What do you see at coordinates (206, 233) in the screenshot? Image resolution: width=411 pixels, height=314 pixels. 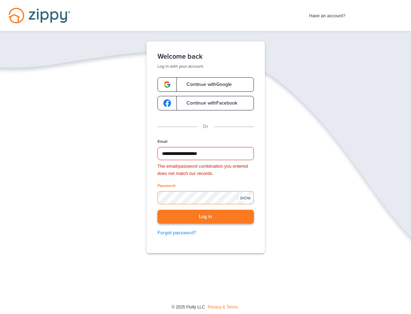 I see `a: Forgot password?` at bounding box center [206, 233].